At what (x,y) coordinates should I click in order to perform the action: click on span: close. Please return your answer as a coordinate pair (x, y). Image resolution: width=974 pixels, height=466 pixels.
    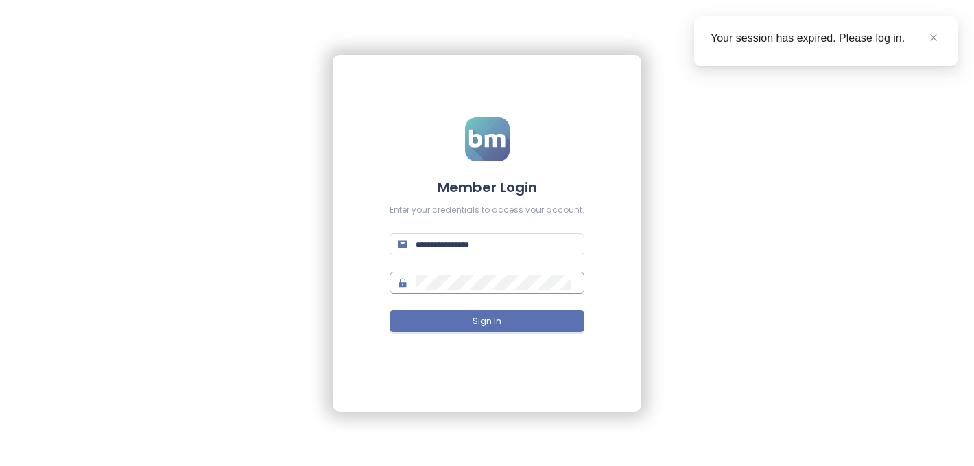
    Looking at the image, I should click on (933, 38).